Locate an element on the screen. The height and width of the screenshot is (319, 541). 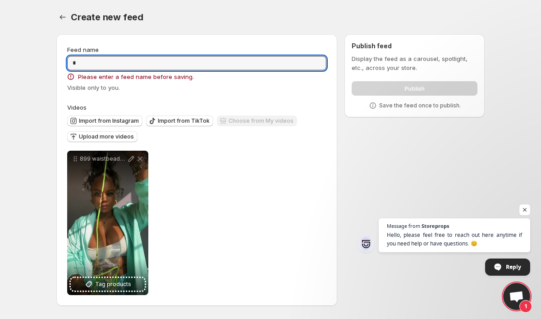
button: Import from Instagram is located at coordinates (105, 121).